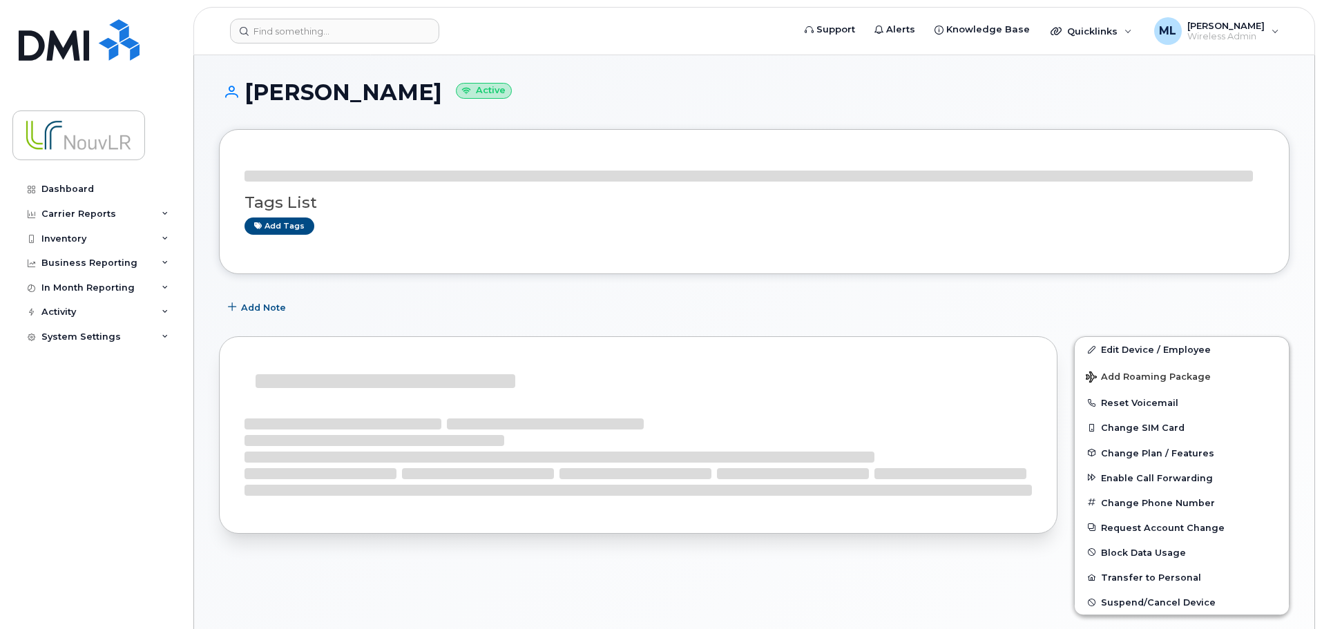 The height and width of the screenshot is (629, 1322). What do you see at coordinates (263, 307) in the screenshot?
I see `span: Add Note` at bounding box center [263, 307].